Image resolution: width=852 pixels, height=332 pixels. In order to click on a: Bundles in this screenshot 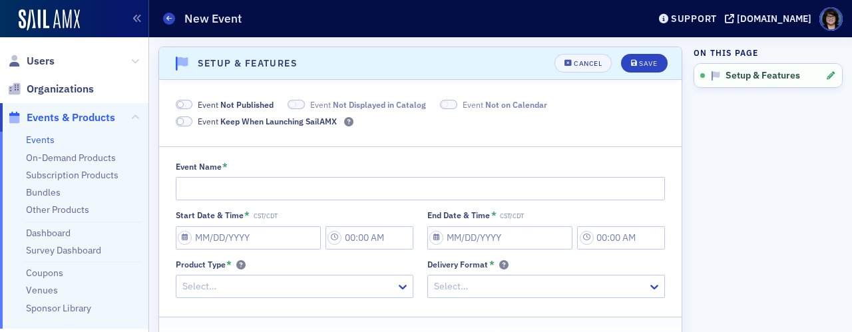, I will do `click(43, 192)`.